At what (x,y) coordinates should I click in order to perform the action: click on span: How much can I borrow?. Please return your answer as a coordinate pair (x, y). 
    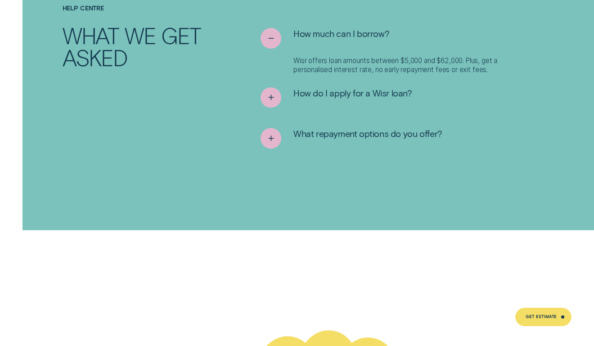
    Looking at the image, I should click on (341, 33).